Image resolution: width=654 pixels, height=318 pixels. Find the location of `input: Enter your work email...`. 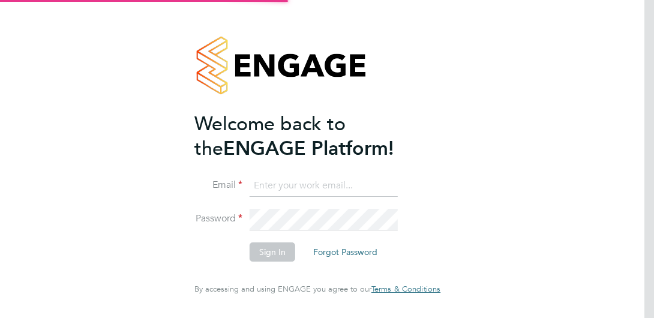

input: Enter your work email... is located at coordinates (323, 186).